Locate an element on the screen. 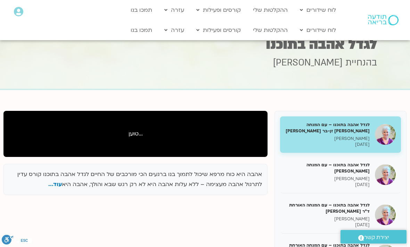  span: בהנחיית is located at coordinates (361, 63).